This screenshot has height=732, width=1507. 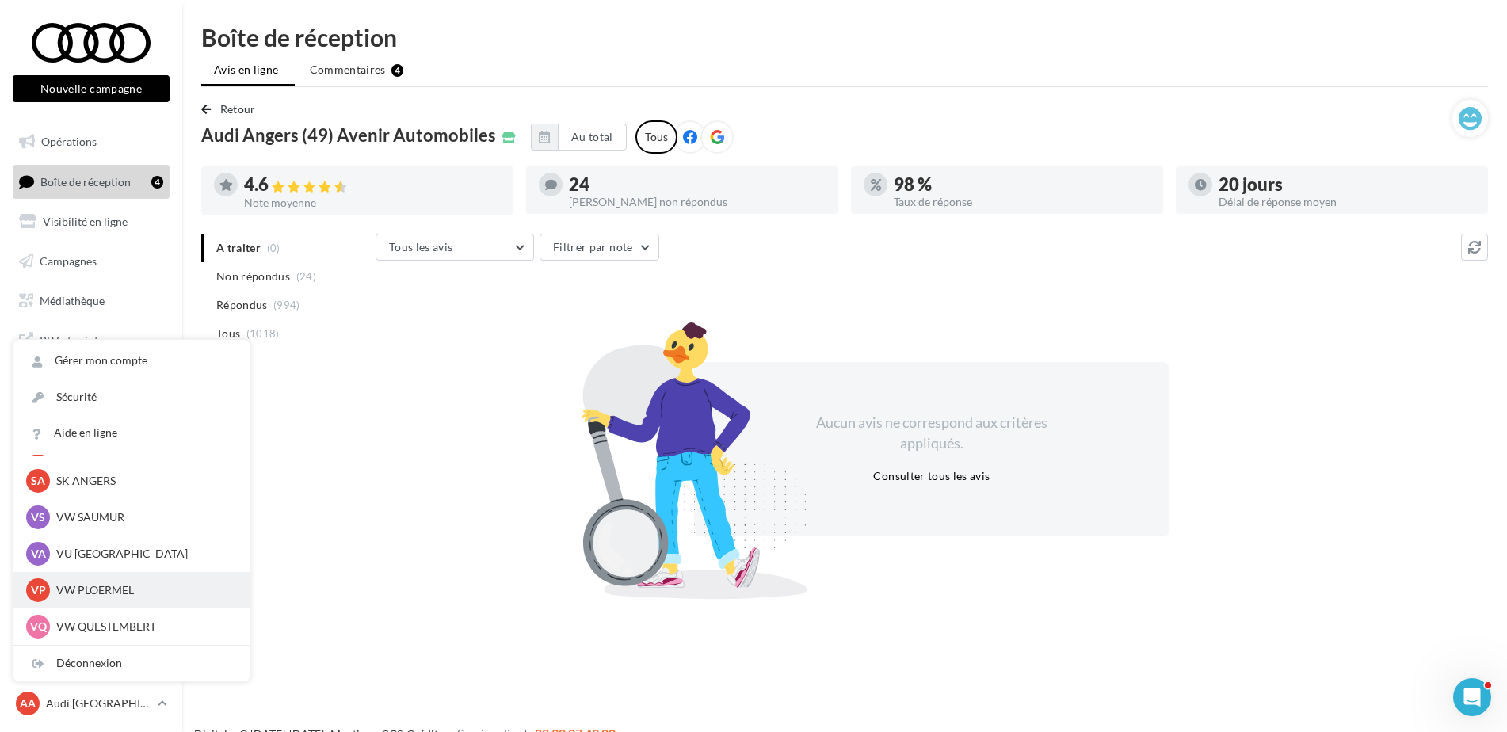 What do you see at coordinates (845, 37) in the screenshot?
I see `div: Boîte de réception` at bounding box center [845, 37].